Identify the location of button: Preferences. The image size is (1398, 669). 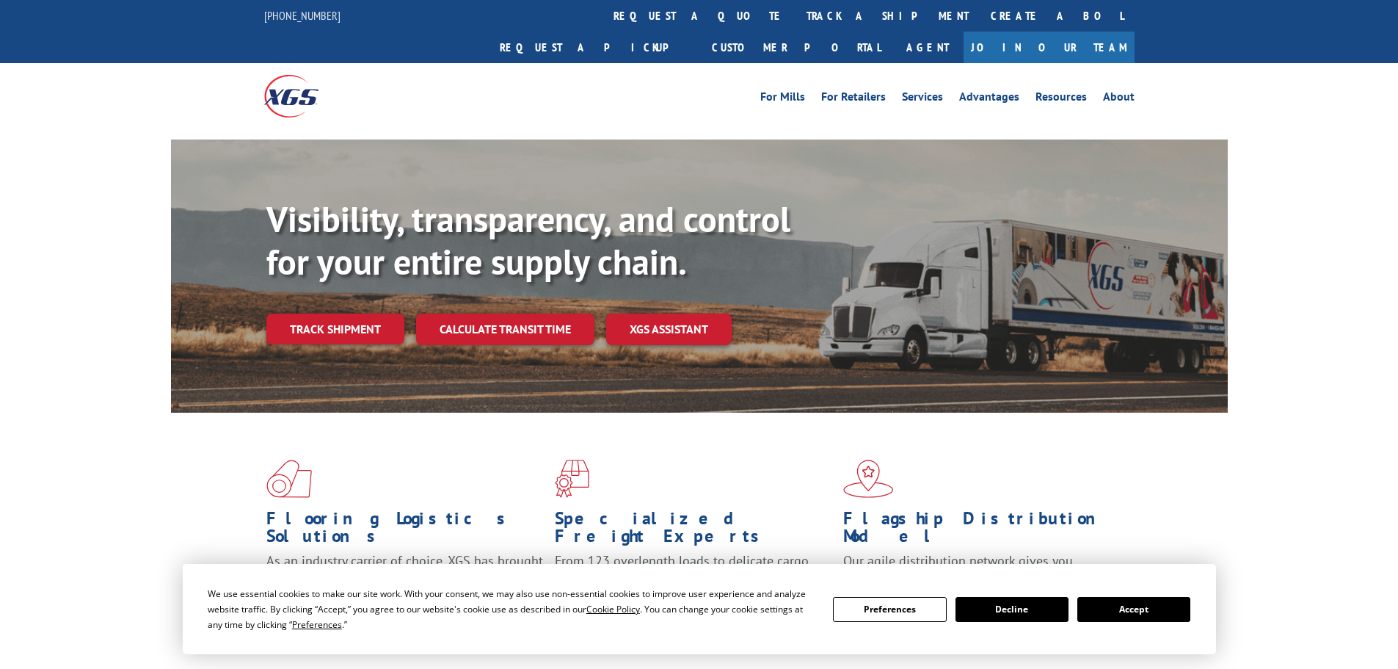
(890, 609).